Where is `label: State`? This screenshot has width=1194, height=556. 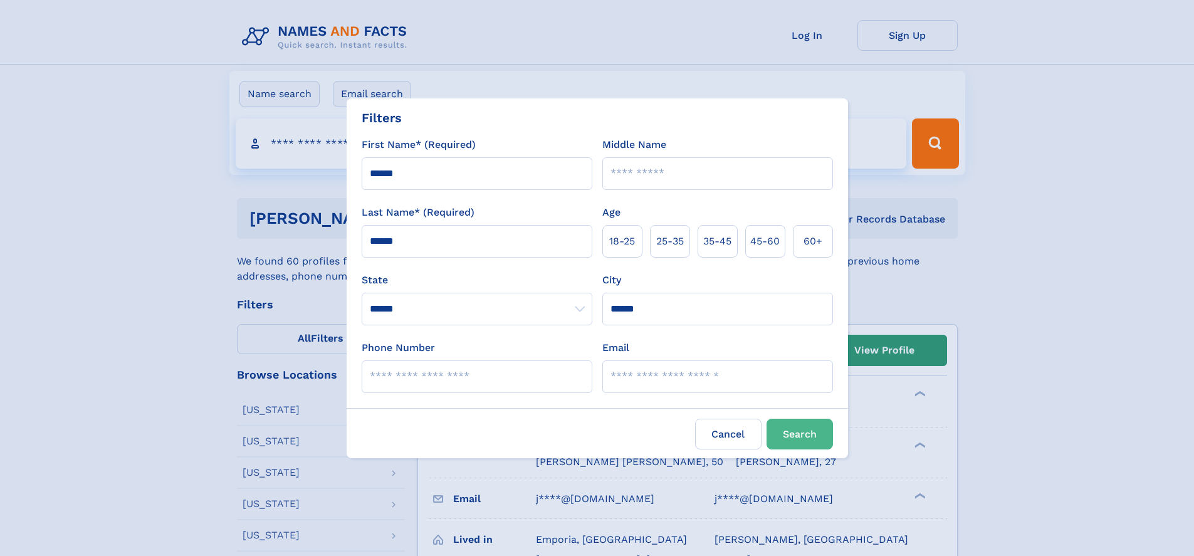
label: State is located at coordinates (477, 280).